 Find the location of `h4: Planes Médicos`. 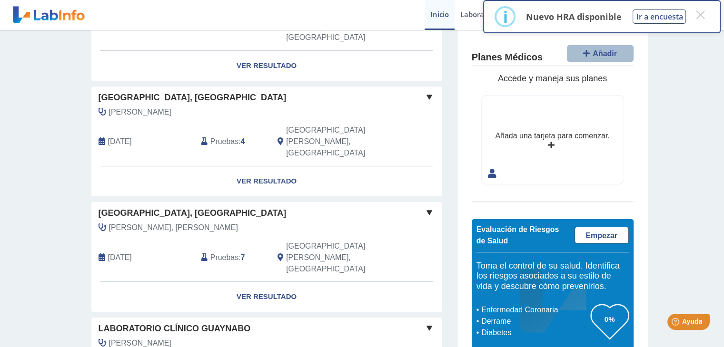

h4: Planes Médicos is located at coordinates (507, 58).